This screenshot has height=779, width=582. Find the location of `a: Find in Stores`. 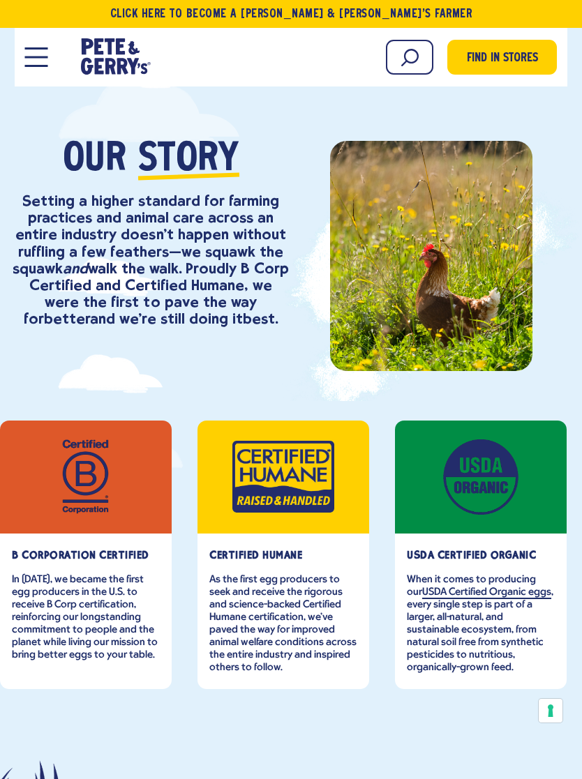

a: Find in Stores is located at coordinates (502, 57).